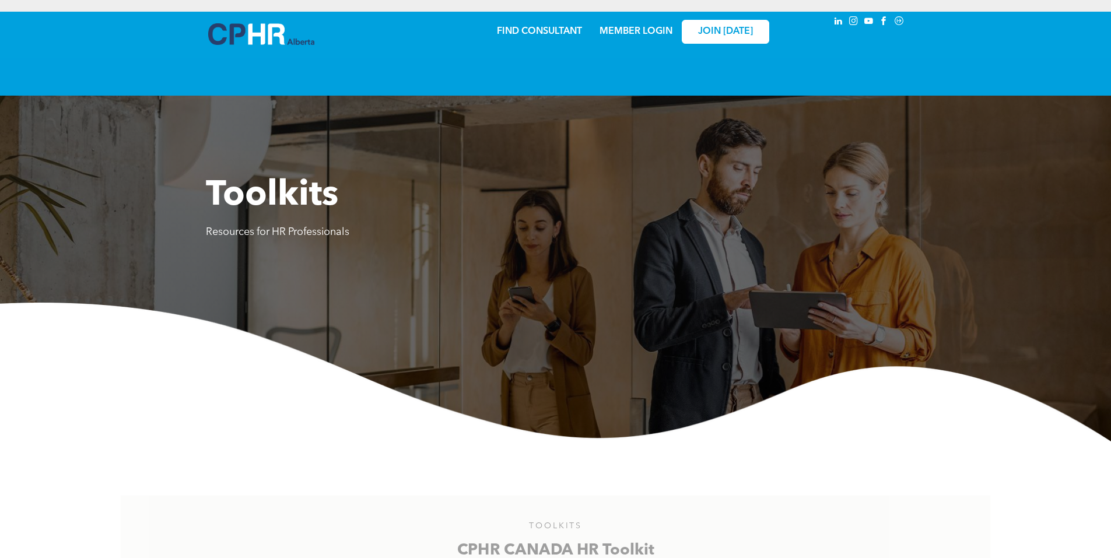 Image resolution: width=1111 pixels, height=558 pixels. I want to click on a: instagram, so click(854, 22).